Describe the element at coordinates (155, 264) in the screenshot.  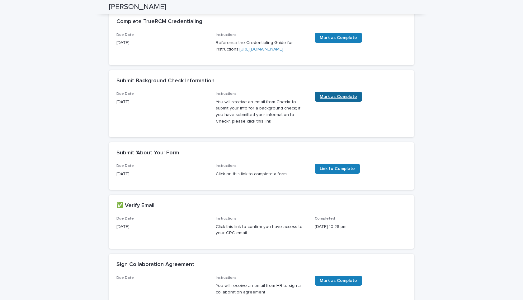
I see `h2: Sign Collaboration Agreement` at that location.